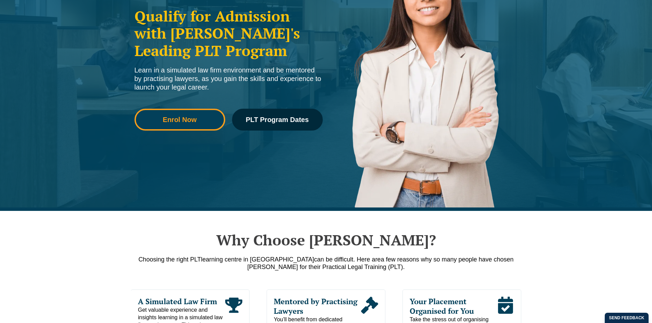  What do you see at coordinates (317, 307) in the screenshot?
I see `span: Mentored by Practising Lawyers` at bounding box center [317, 307].